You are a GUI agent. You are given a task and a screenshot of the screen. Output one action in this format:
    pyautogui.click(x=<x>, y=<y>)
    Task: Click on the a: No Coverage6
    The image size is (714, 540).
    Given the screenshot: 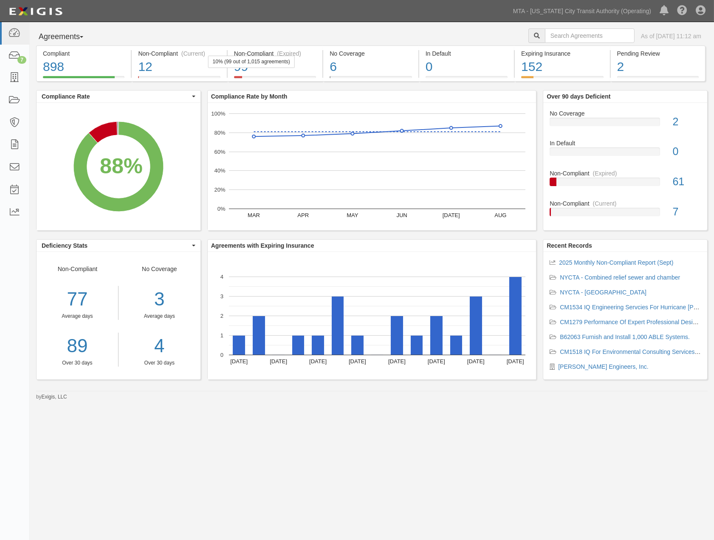 What is the action you would take?
    pyautogui.click(x=370, y=79)
    